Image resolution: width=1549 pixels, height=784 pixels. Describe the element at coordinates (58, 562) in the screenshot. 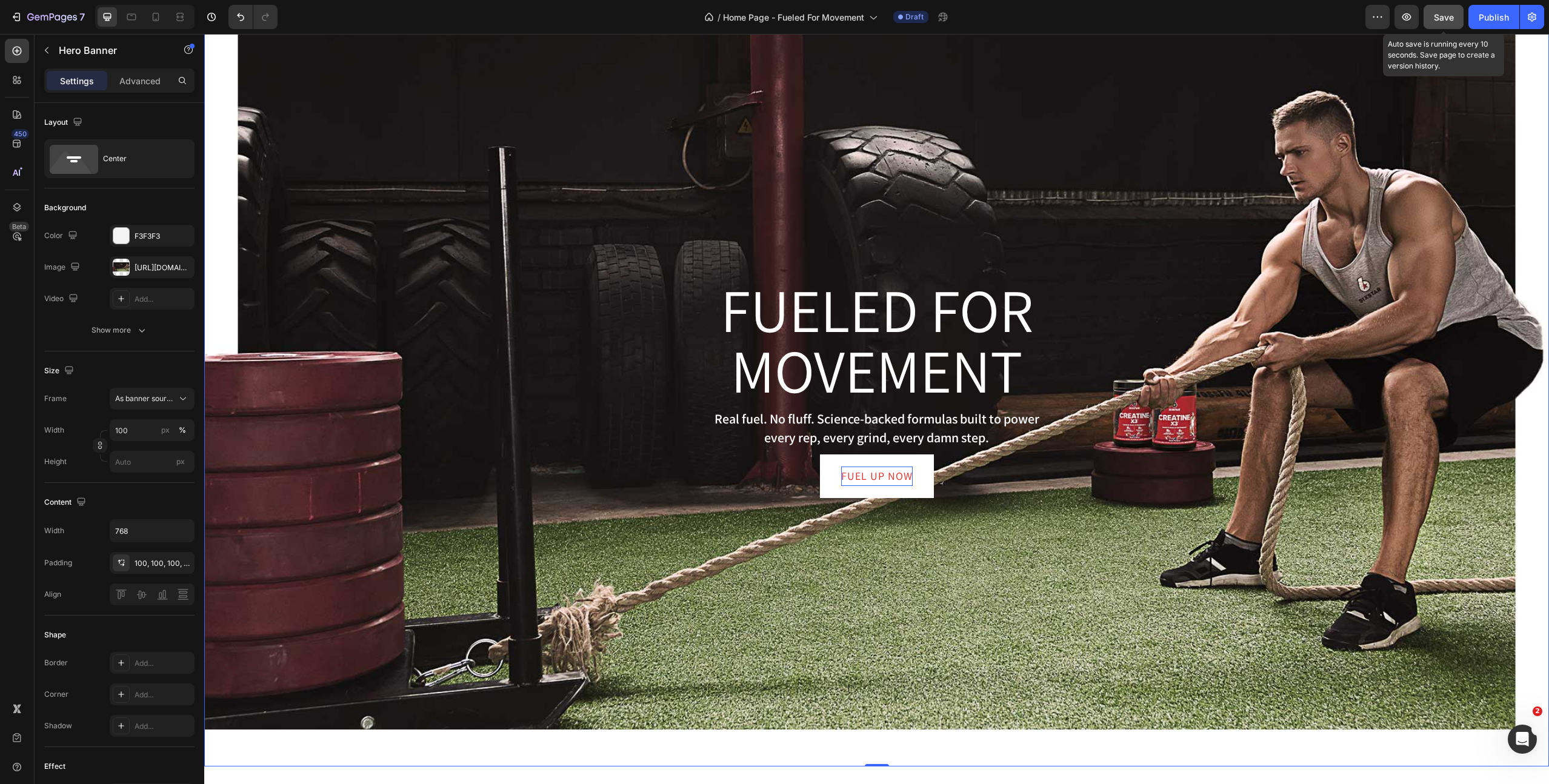

I see `div: Padding` at that location.